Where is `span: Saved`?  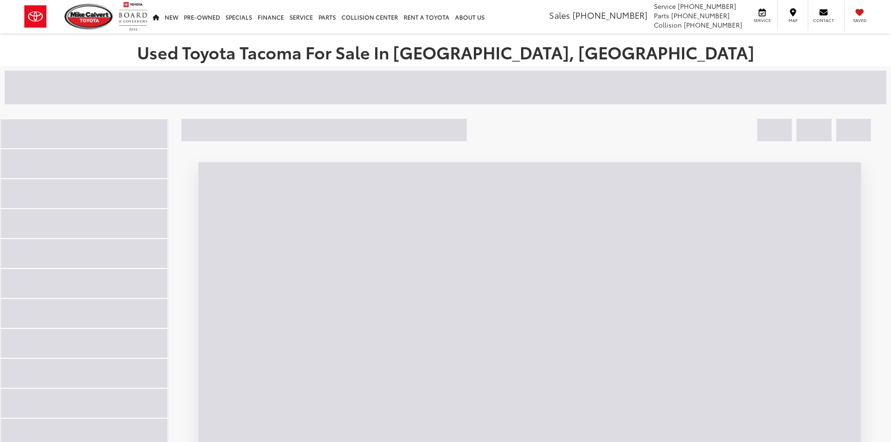
span: Saved is located at coordinates (860, 20).